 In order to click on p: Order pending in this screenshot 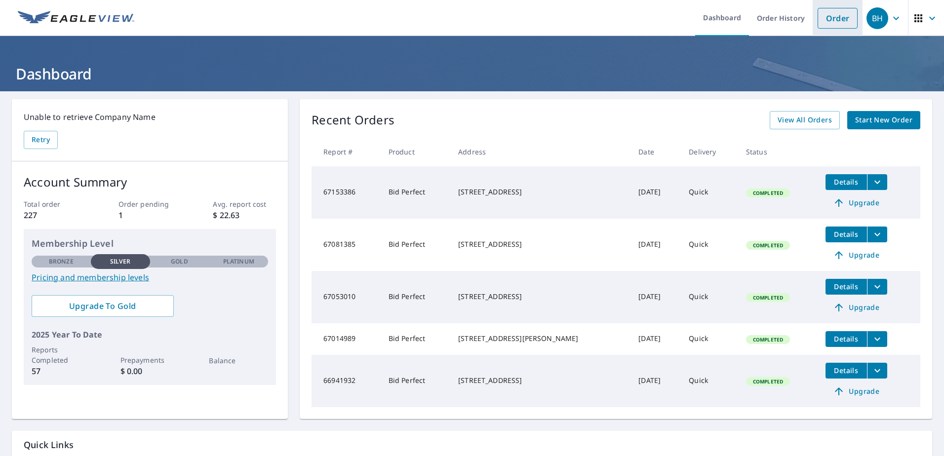, I will do `click(150, 204)`.